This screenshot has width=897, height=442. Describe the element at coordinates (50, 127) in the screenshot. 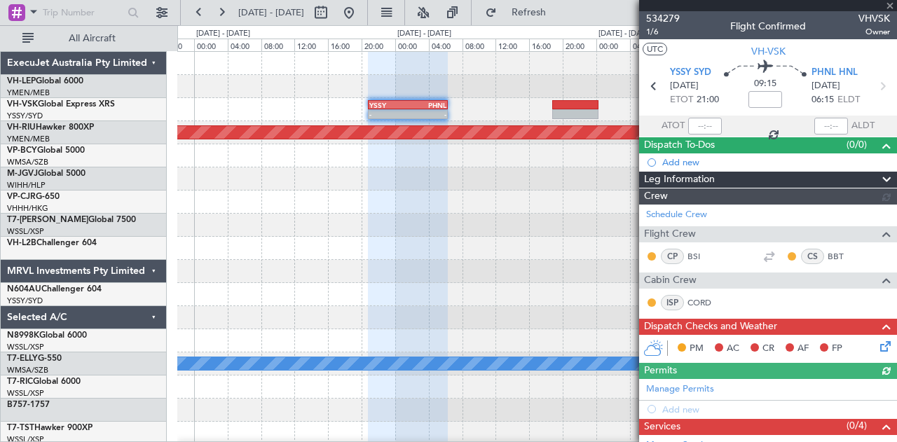

I see `a: VH-RIUHawker 800XP` at that location.